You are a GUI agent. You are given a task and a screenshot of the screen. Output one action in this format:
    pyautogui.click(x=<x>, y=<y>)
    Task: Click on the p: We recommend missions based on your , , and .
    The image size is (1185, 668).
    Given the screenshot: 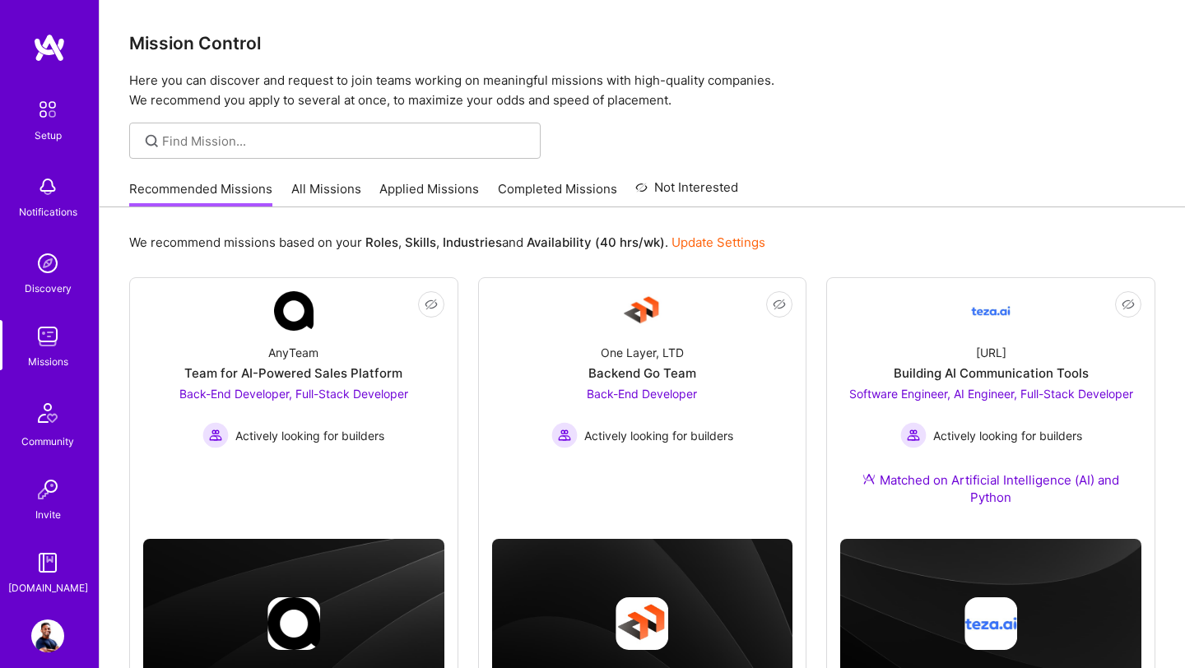 What is the action you would take?
    pyautogui.click(x=447, y=242)
    